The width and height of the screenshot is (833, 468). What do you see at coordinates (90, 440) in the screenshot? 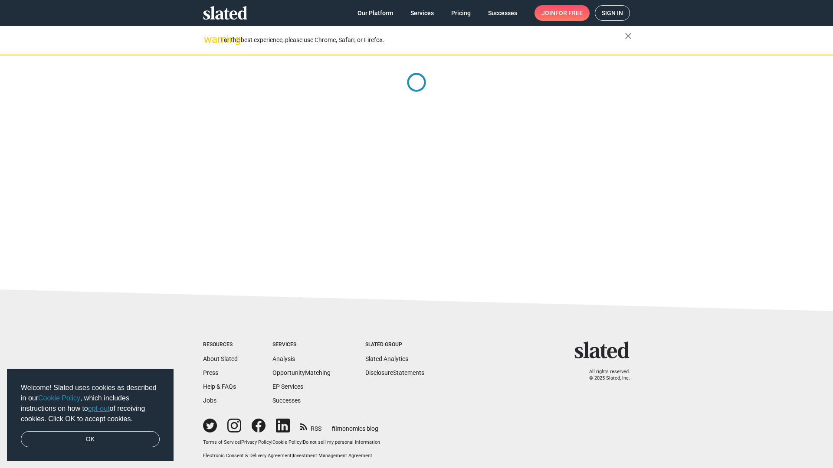
I see `a: dismiss cookie message` at bounding box center [90, 440].